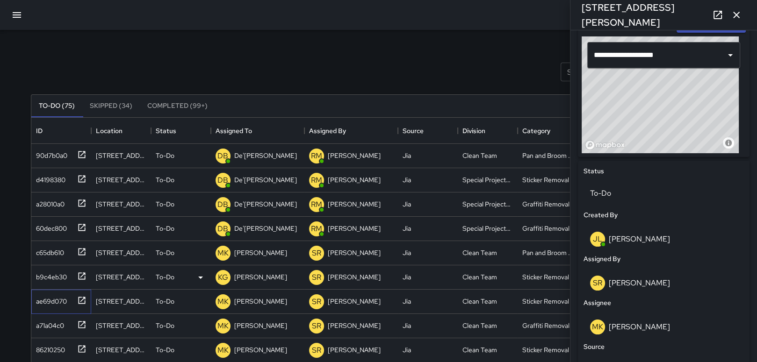 The image size is (757, 362). I want to click on div: 807 Montgomery Street, so click(121, 253).